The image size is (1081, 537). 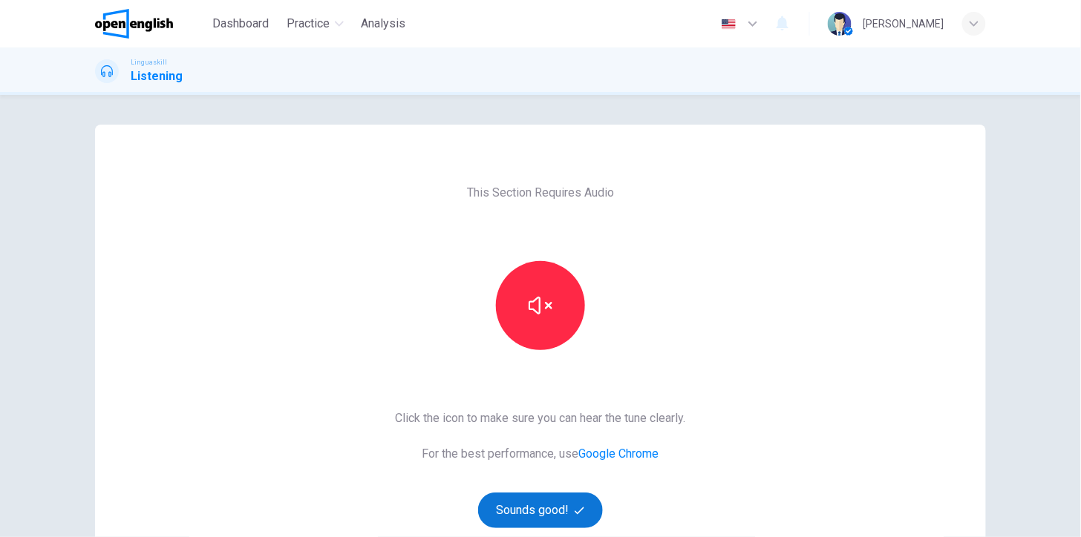 What do you see at coordinates (384, 24) in the screenshot?
I see `span: Analysis` at bounding box center [384, 24].